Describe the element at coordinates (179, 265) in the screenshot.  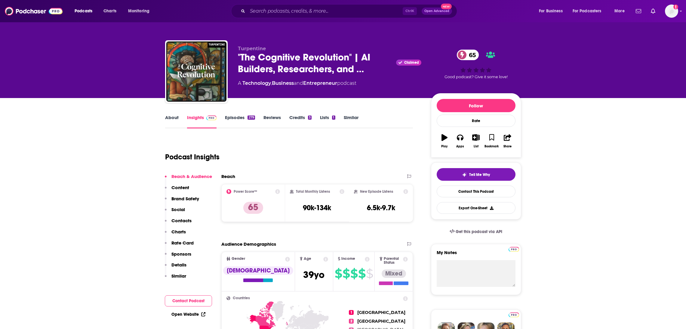
I see `p: Details` at that location.